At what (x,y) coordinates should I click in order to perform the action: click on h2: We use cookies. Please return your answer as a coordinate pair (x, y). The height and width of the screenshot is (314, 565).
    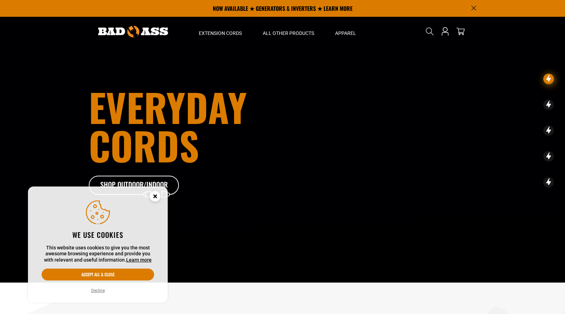
    Looking at the image, I should click on (98, 235).